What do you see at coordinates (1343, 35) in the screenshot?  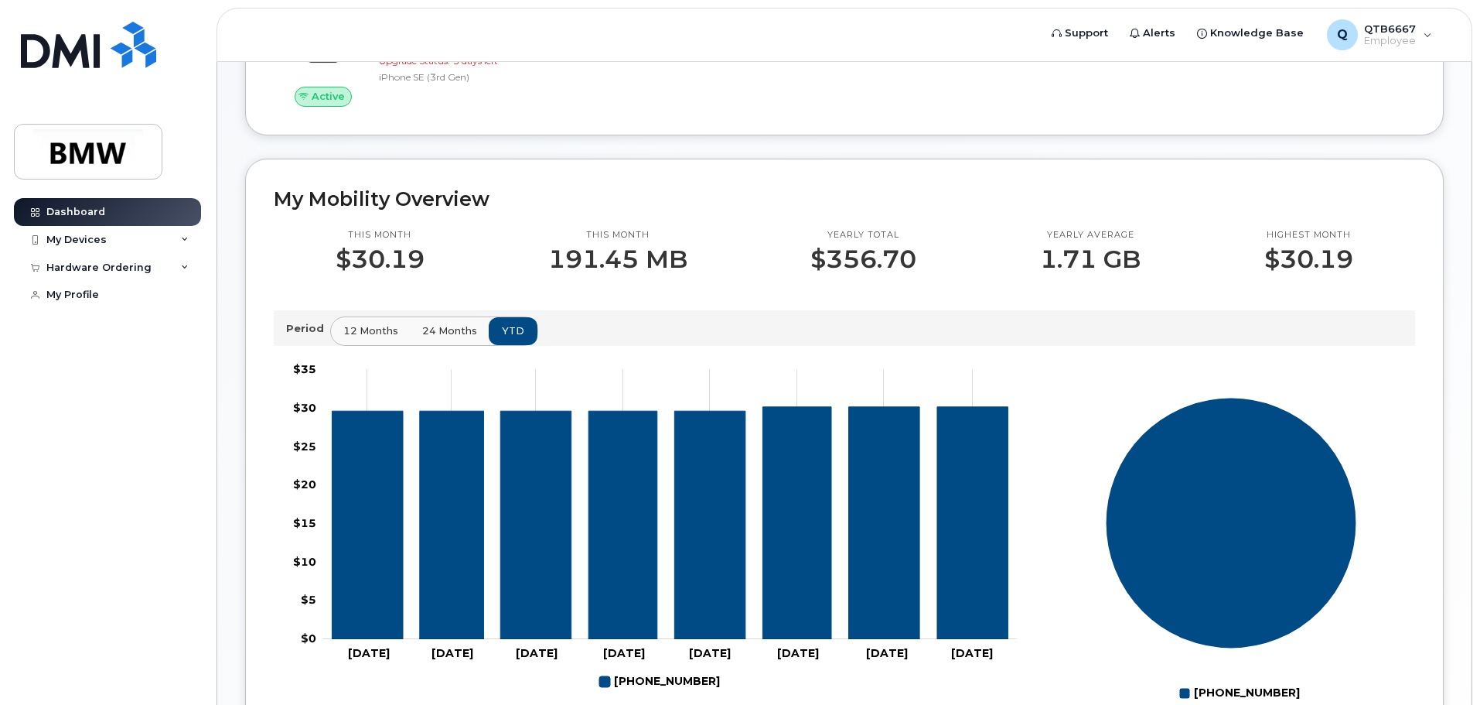 I see `span: Q` at bounding box center [1343, 35].